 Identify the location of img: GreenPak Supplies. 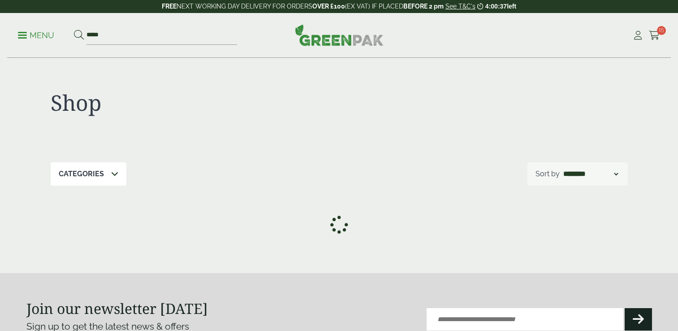
(339, 35).